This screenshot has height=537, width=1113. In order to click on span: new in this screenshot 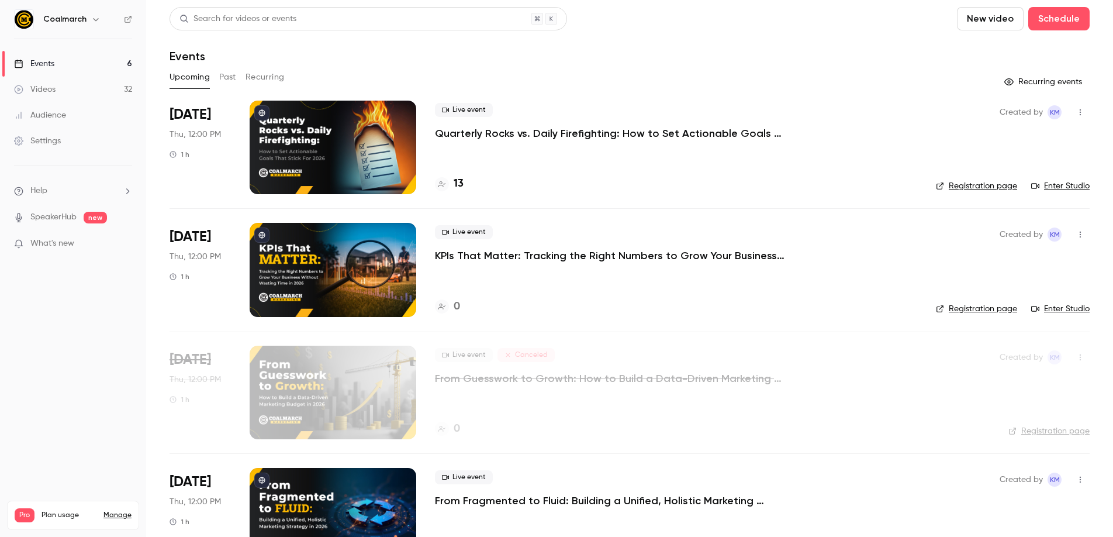, I will do `click(95, 217)`.